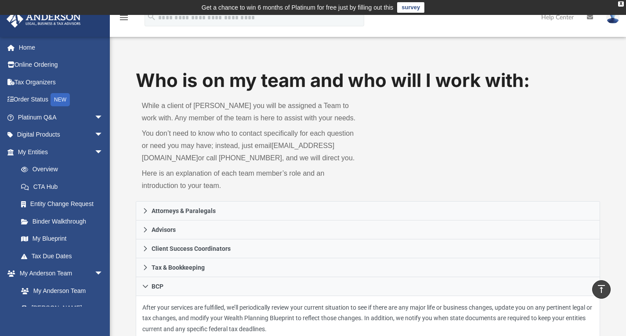  I want to click on a: vertical_align_top, so click(602, 290).